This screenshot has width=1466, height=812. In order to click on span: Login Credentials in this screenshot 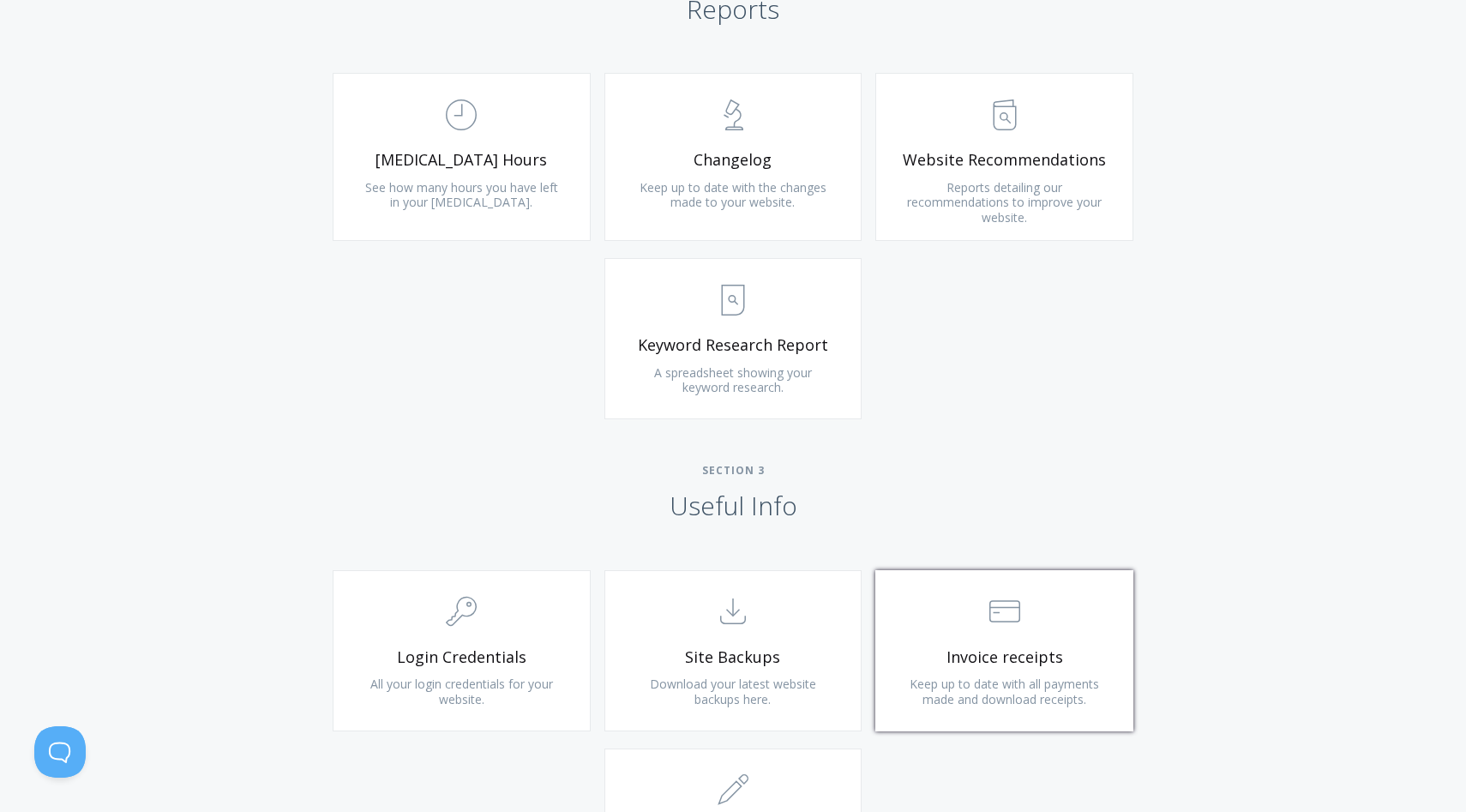, I will do `click(461, 657)`.